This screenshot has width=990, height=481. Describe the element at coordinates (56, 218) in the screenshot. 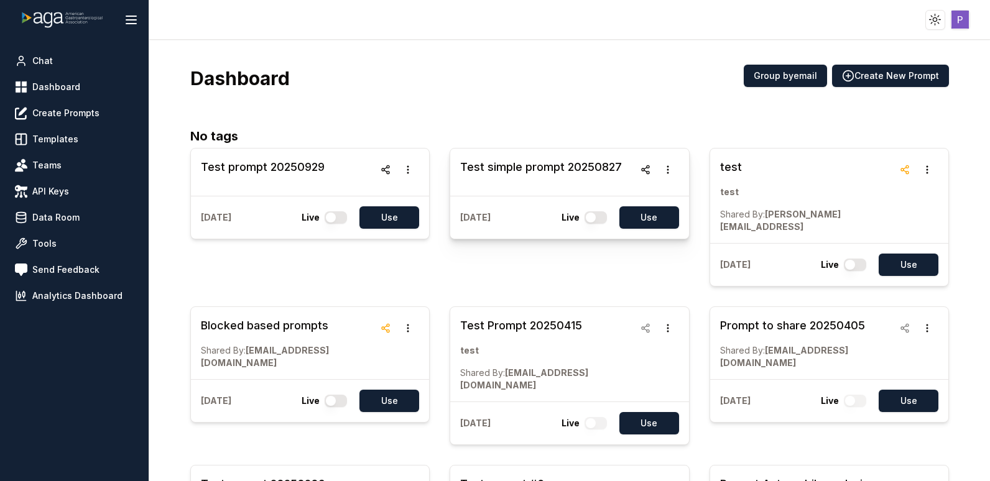

I see `span: Data Room` at that location.